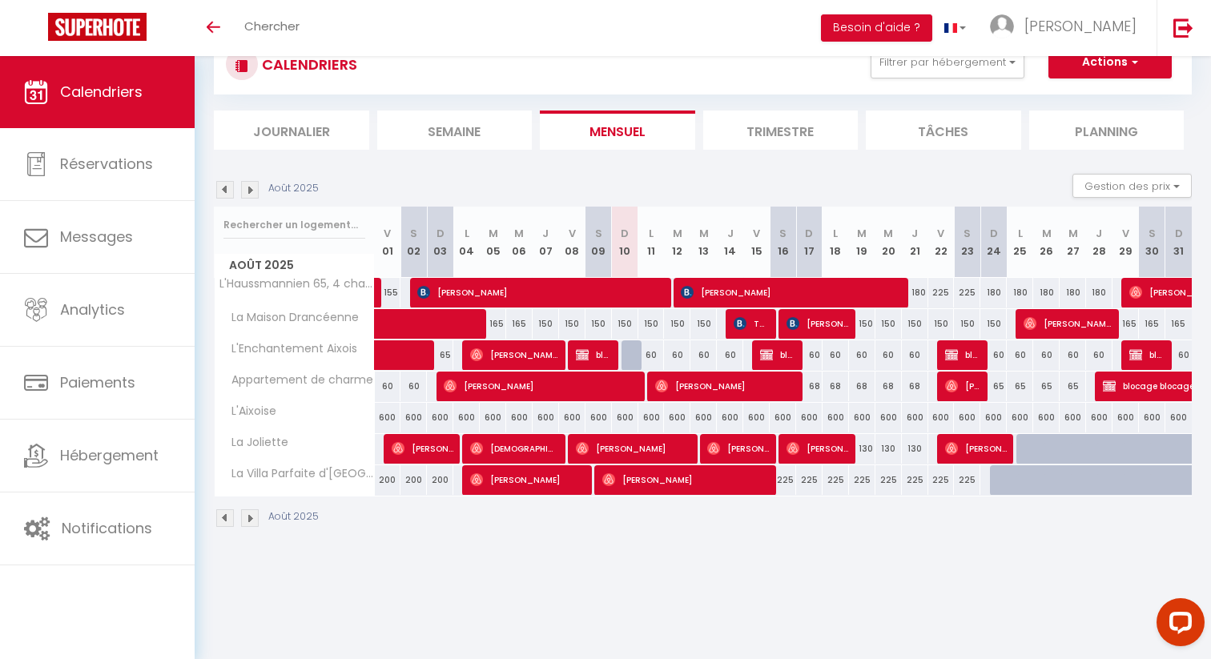 This screenshot has width=1211, height=659. Describe the element at coordinates (1020, 242) in the screenshot. I see `th: 25` at that location.